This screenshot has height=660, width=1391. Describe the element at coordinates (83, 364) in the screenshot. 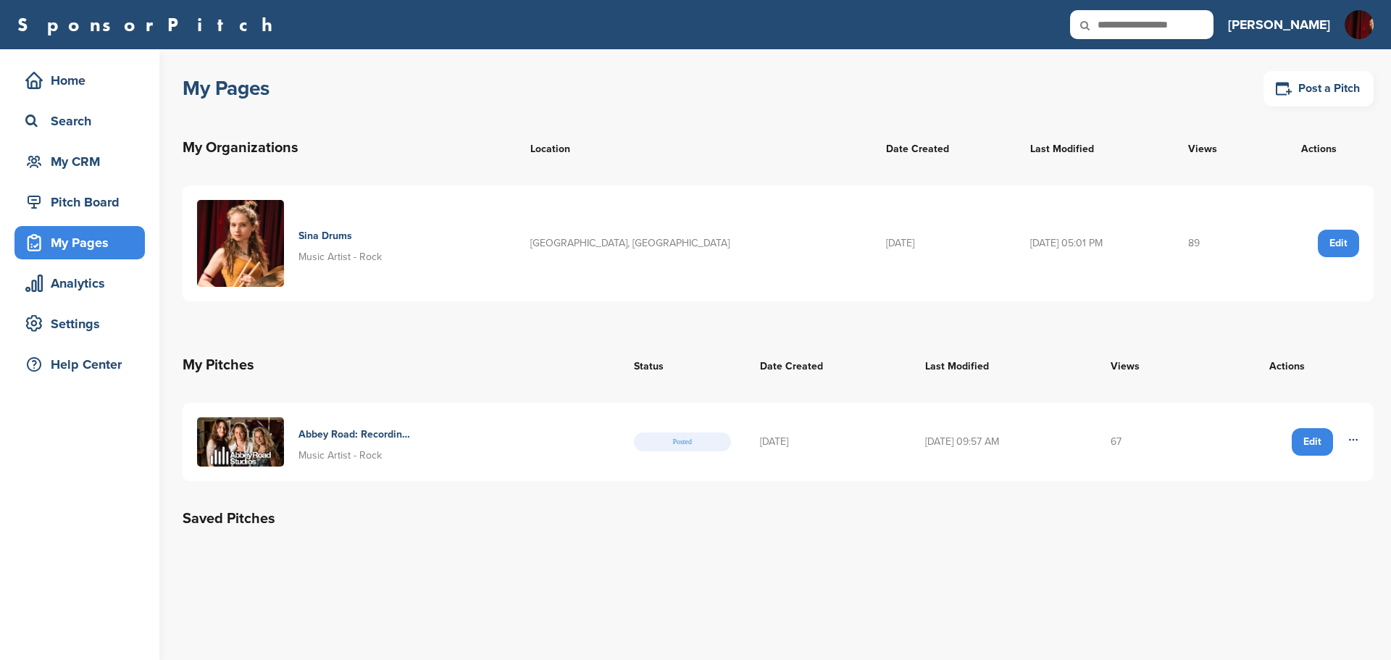

I see `div: Help Center` at that location.